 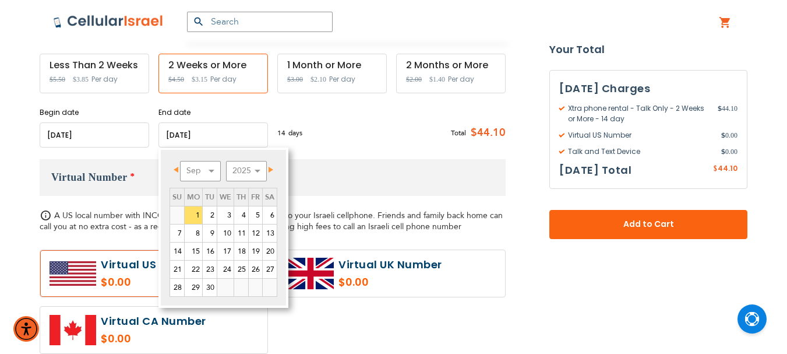 I want to click on img: Cellular Israel Logo, so click(x=108, y=22).